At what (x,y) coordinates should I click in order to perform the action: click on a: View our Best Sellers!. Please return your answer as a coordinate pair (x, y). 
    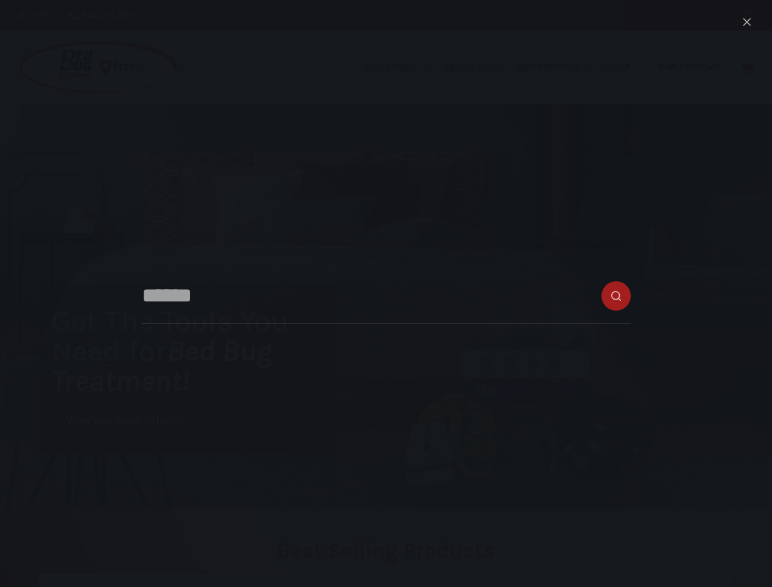
    Looking at the image, I should click on (125, 420).